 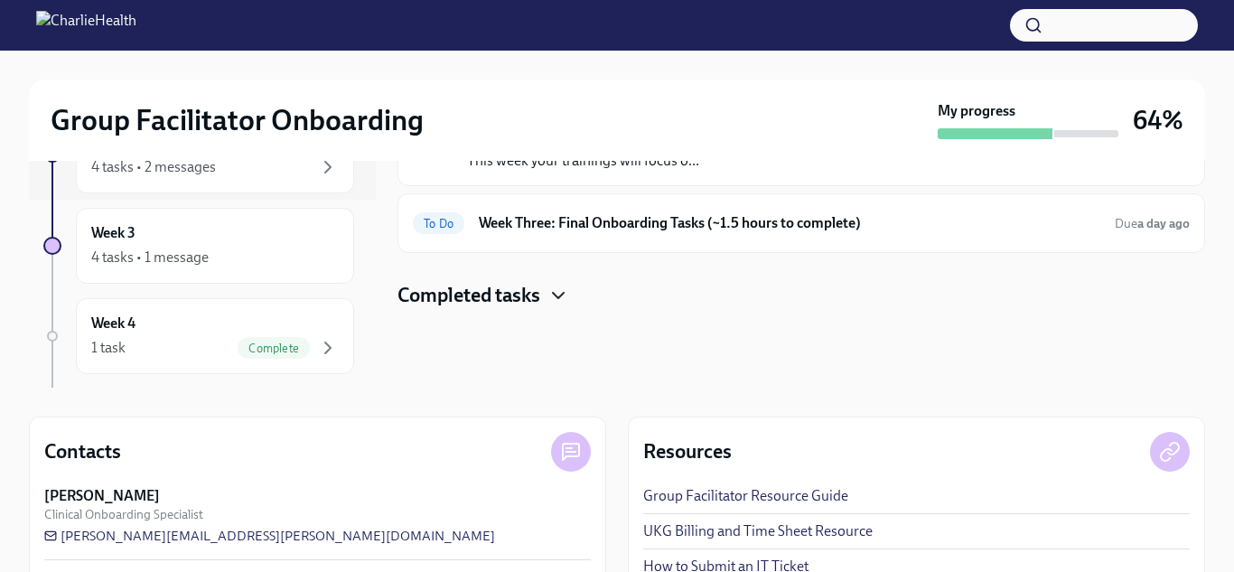 I want to click on span: Due, so click(x=1151, y=223).